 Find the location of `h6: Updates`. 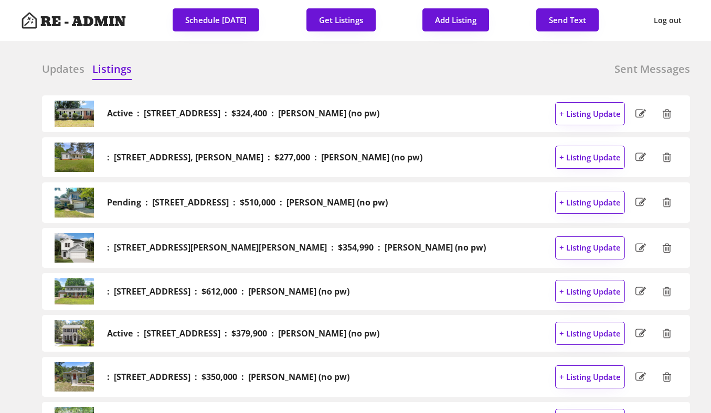

h6: Updates is located at coordinates (63, 69).